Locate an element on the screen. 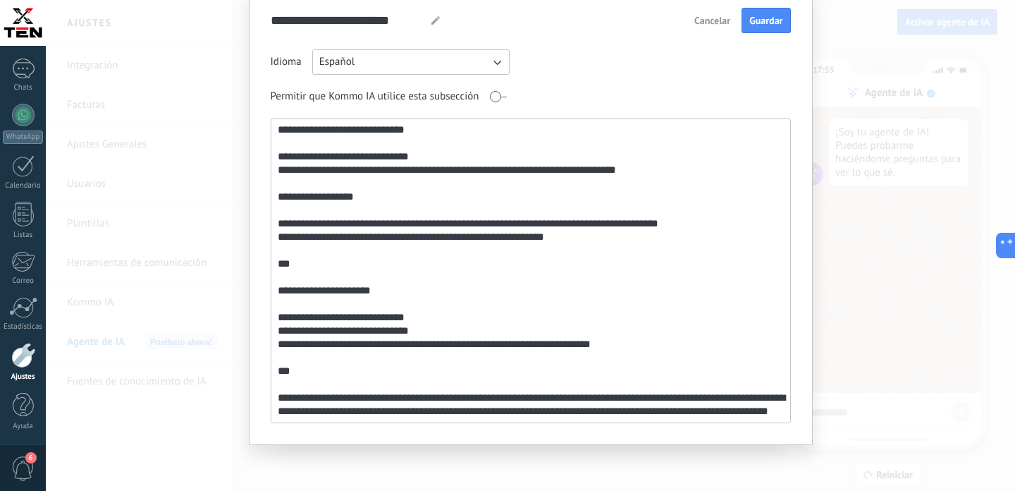 The height and width of the screenshot is (491, 1015). span: Español is located at coordinates (337, 62).